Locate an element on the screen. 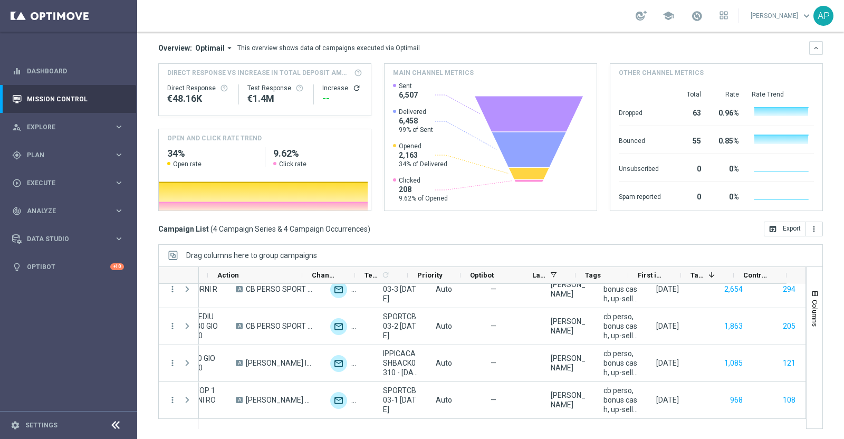  span: Channel is located at coordinates (325, 275).